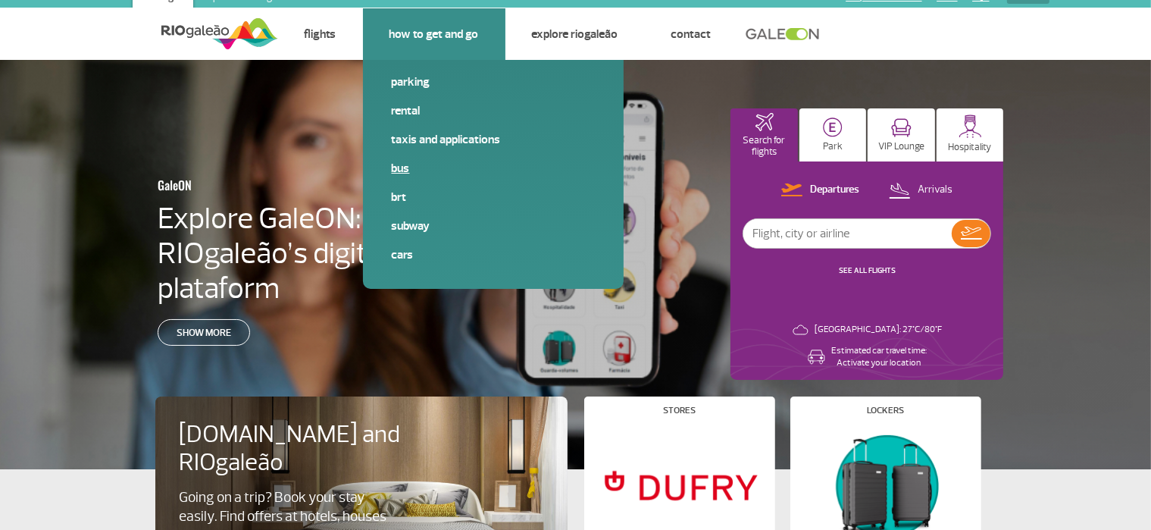 This screenshot has width=1151, height=530. I want to click on button: Hospitality, so click(970, 135).